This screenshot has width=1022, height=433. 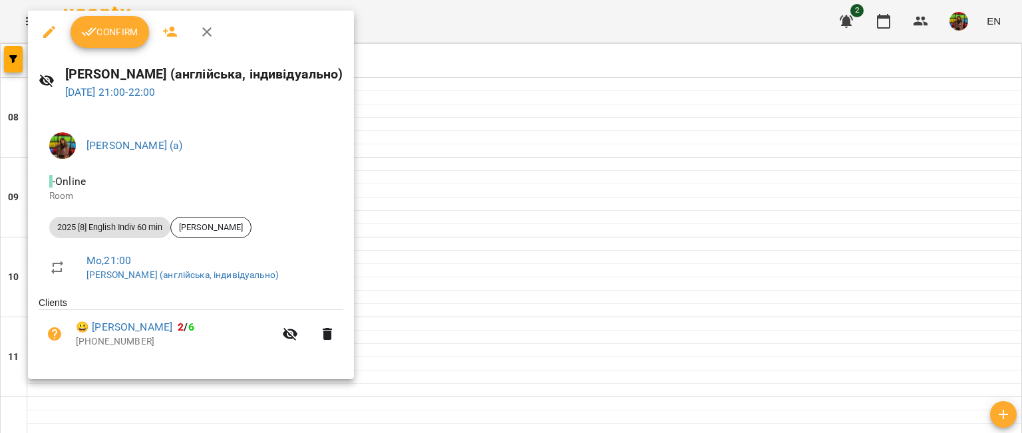 What do you see at coordinates (108, 260) in the screenshot?
I see `a: Mo , 21:00` at bounding box center [108, 260].